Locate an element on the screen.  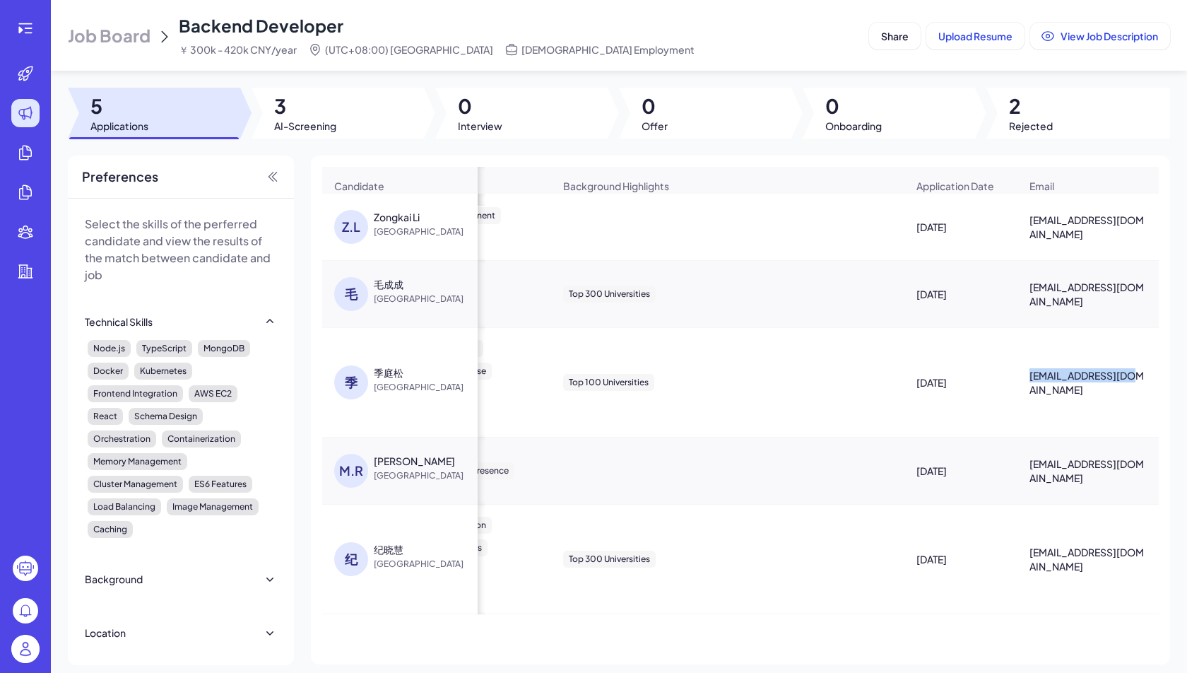
span: AI-Screening is located at coordinates (305, 126).